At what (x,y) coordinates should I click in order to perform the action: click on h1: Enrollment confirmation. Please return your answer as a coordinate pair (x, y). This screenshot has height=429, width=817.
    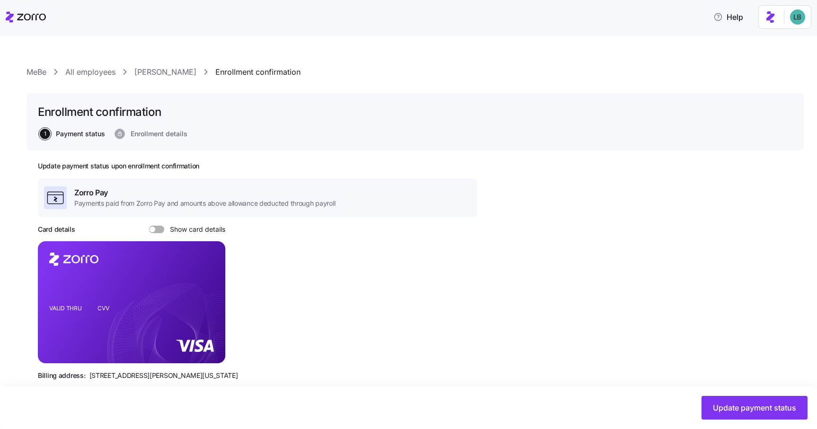
    Looking at the image, I should click on (99, 112).